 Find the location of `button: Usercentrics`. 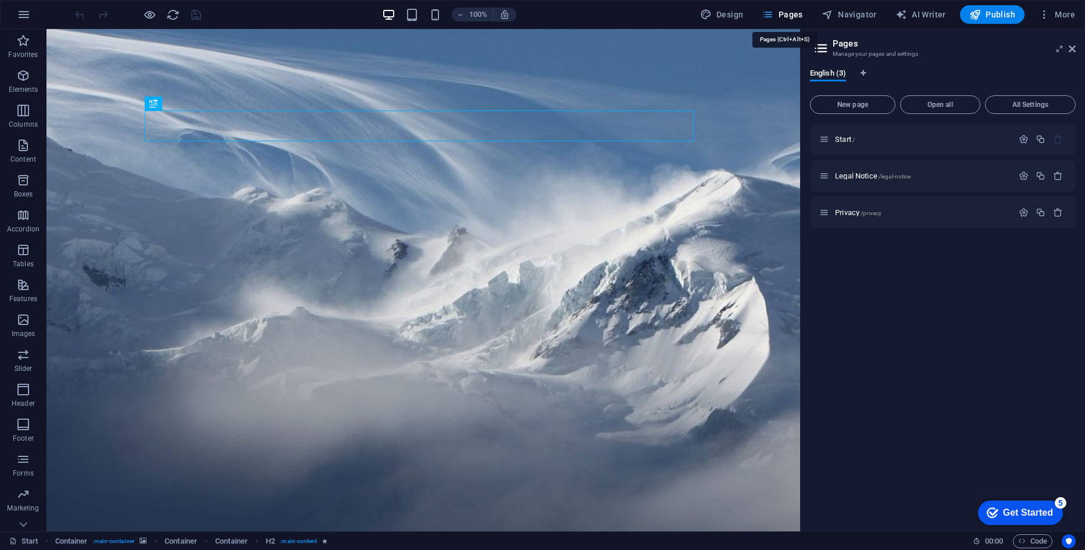

button: Usercentrics is located at coordinates (1068, 541).